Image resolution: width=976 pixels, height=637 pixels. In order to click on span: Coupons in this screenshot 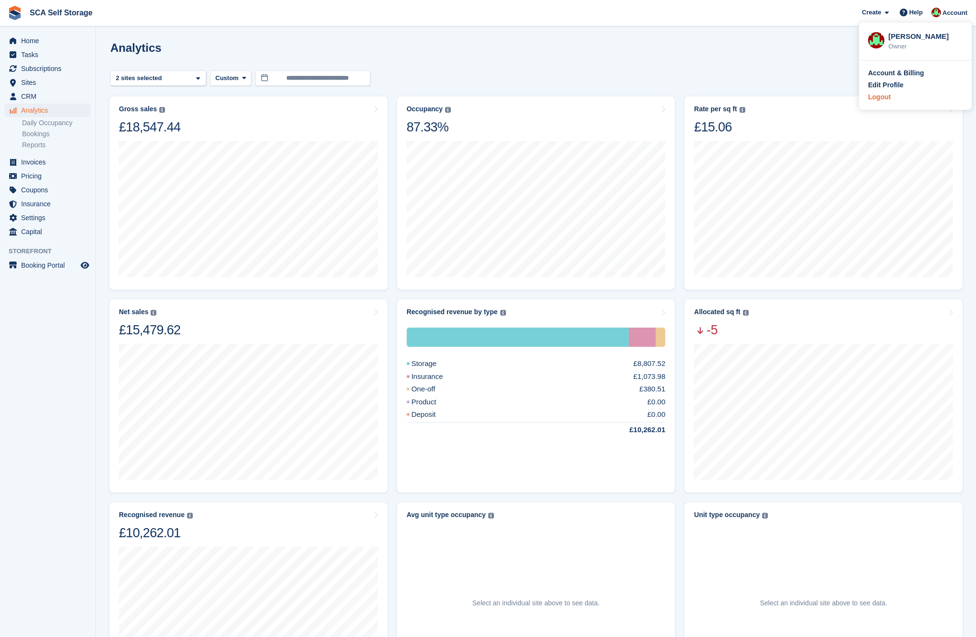, I will do `click(50, 190)`.